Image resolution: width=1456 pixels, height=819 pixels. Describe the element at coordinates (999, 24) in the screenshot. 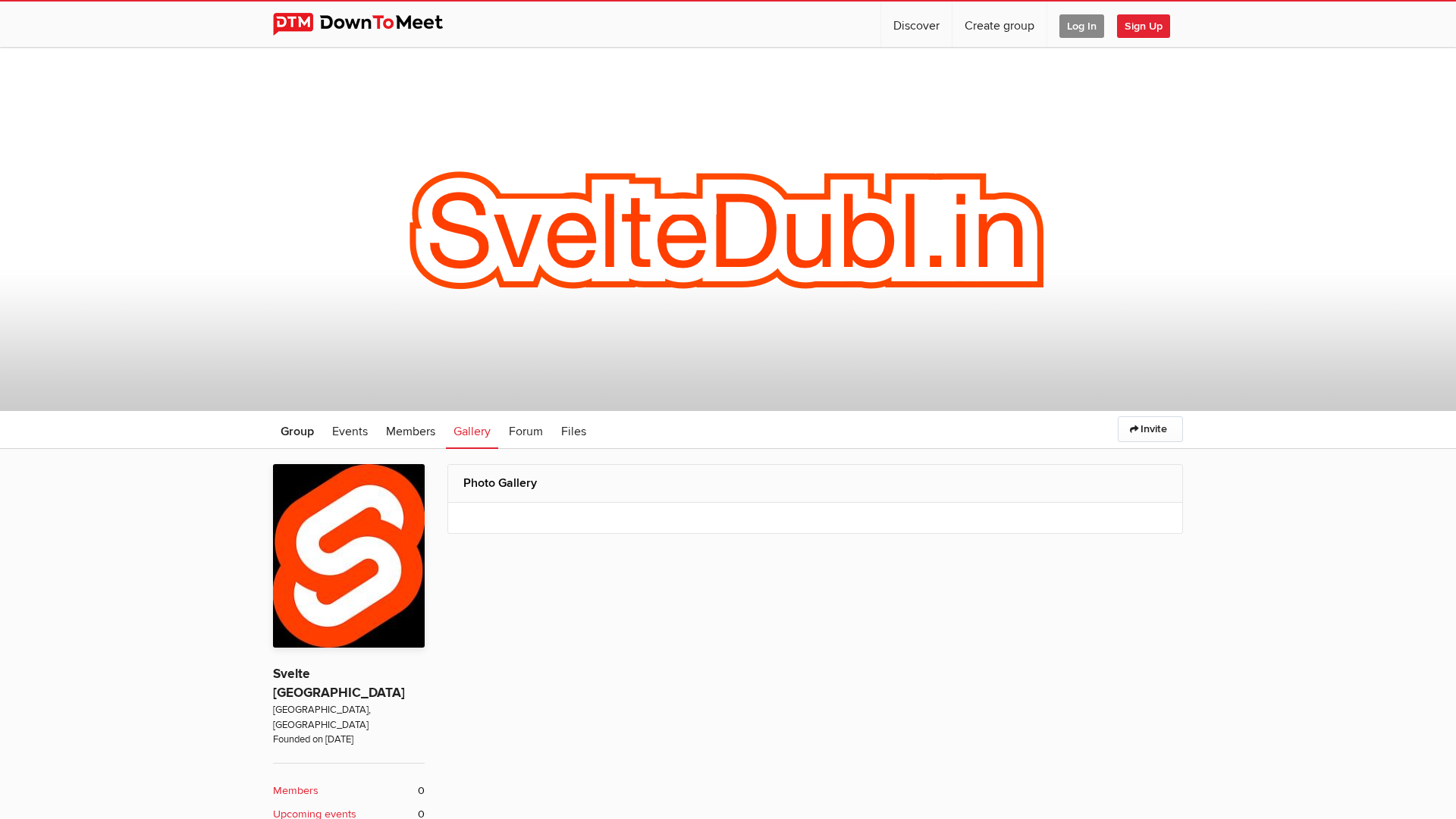

I see `a: Create group` at that location.